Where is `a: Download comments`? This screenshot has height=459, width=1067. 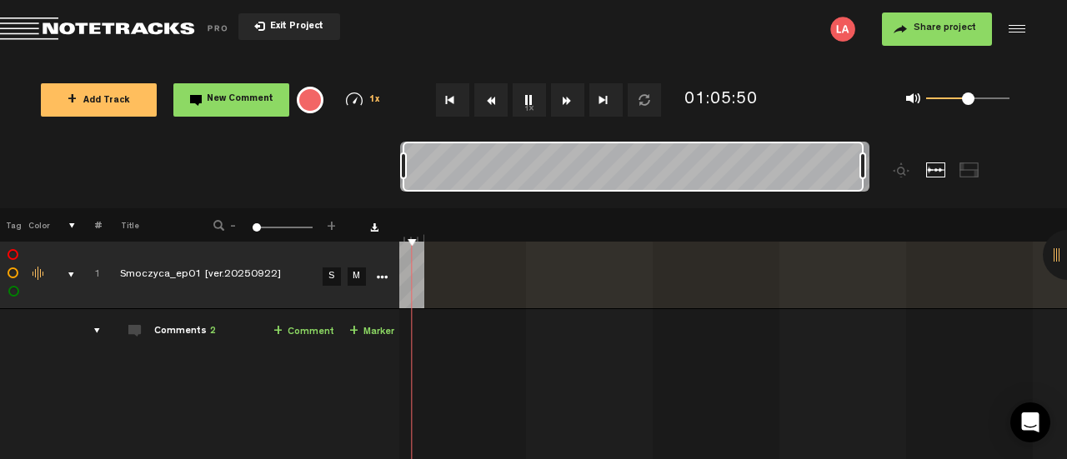 a: Download comments is located at coordinates (374, 228).